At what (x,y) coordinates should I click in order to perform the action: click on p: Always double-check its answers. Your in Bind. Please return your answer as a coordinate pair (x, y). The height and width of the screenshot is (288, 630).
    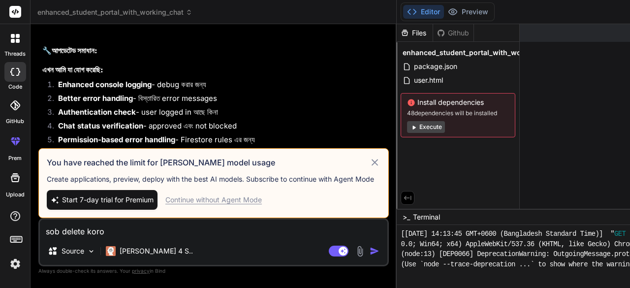
    Looking at the image, I should click on (214, 271).